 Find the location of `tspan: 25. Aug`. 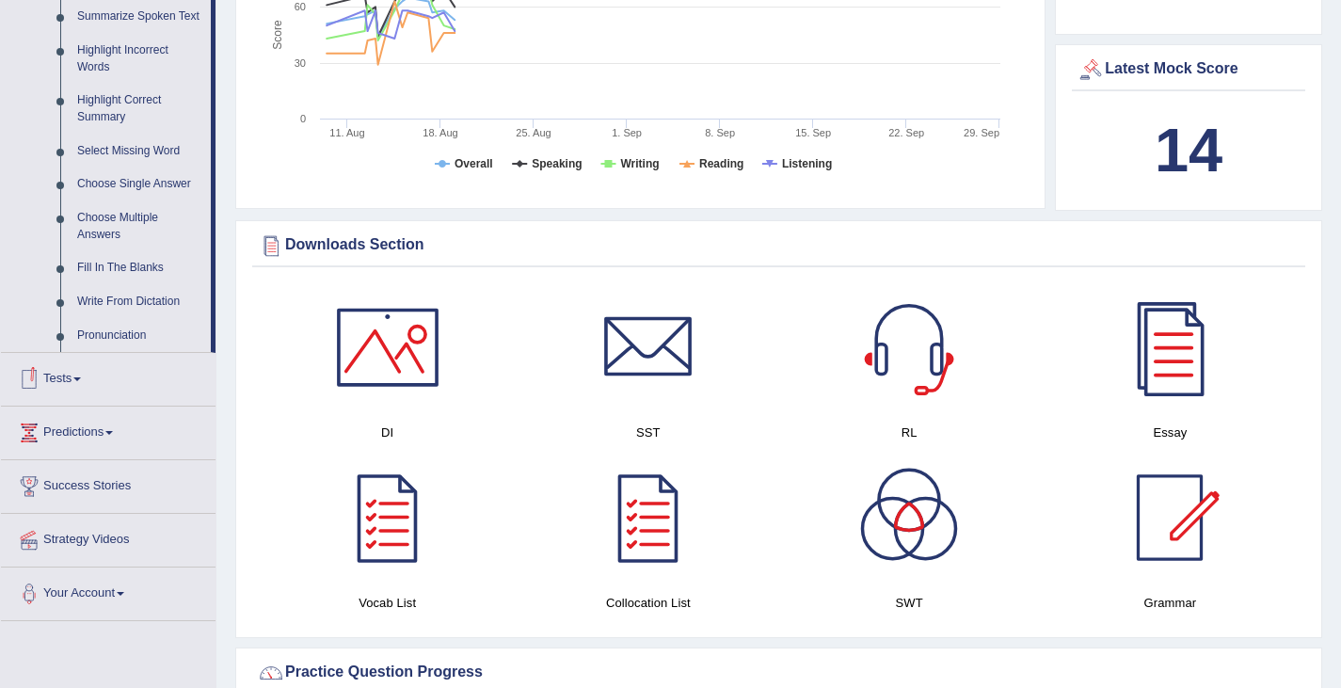

tspan: 25. Aug is located at coordinates (533, 133).